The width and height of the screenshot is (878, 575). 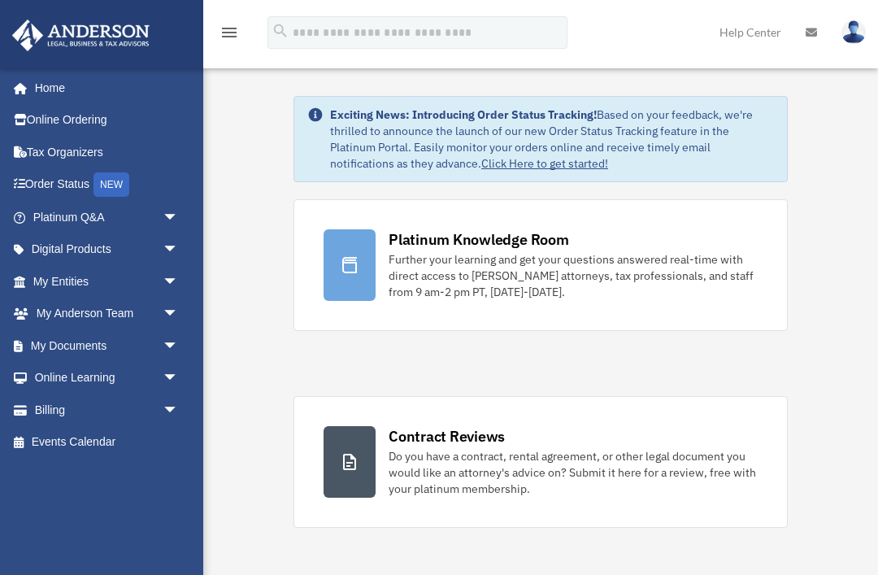 I want to click on a: My Entitiesarrow_drop_down, so click(x=107, y=281).